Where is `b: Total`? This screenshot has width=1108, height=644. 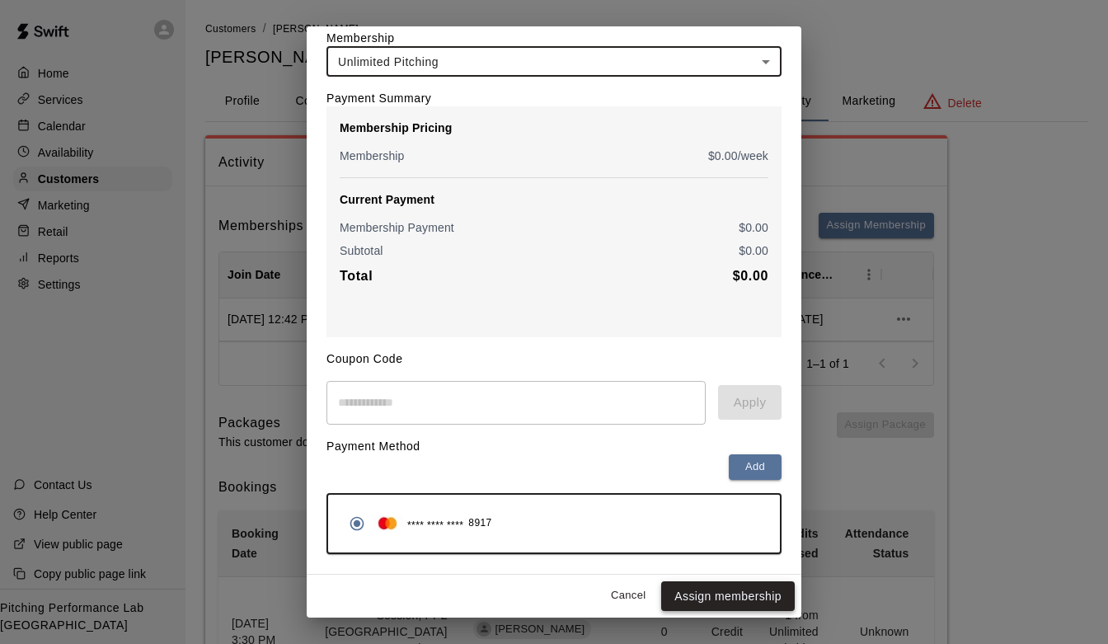 b: Total is located at coordinates (356, 275).